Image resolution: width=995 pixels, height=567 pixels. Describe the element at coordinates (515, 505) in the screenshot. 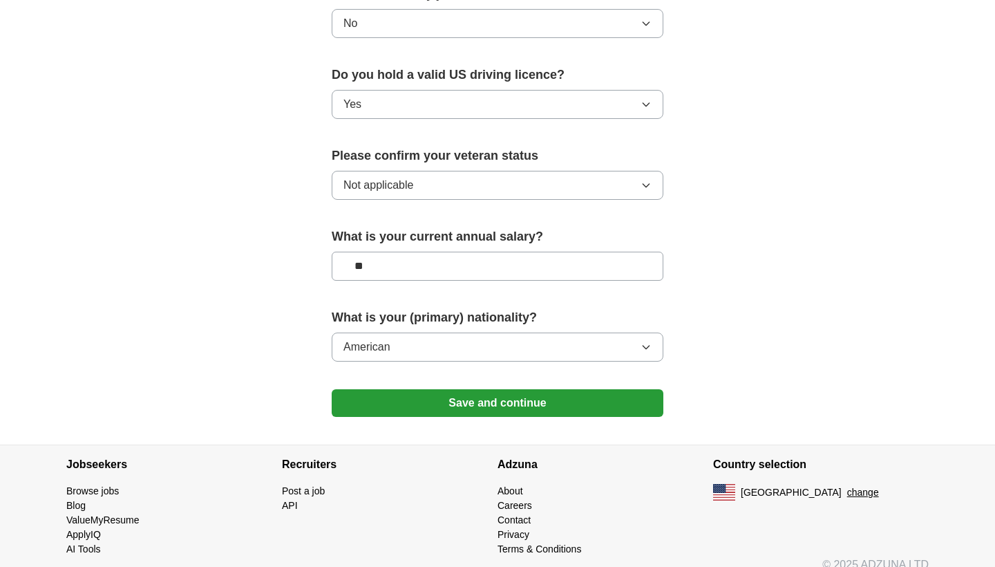

I see `a: Careers` at that location.